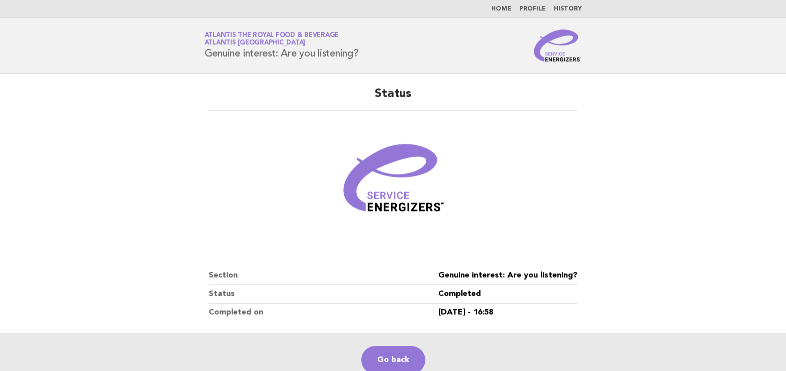 This screenshot has height=371, width=786. Describe the element at coordinates (568, 9) in the screenshot. I see `a: History` at that location.